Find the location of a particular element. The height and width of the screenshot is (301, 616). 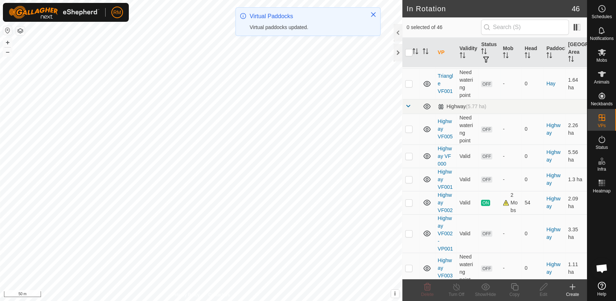

th: Status is located at coordinates (489, 53).